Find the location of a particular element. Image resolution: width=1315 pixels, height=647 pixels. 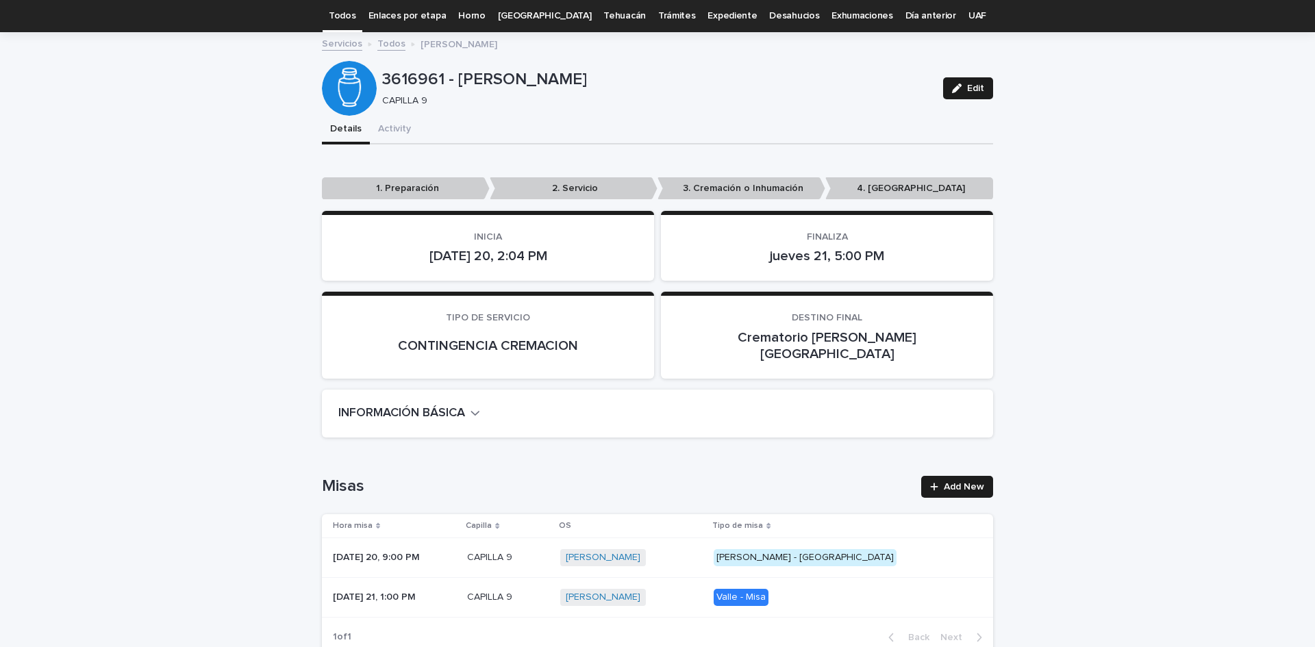

p: Hora misa is located at coordinates (353, 526).